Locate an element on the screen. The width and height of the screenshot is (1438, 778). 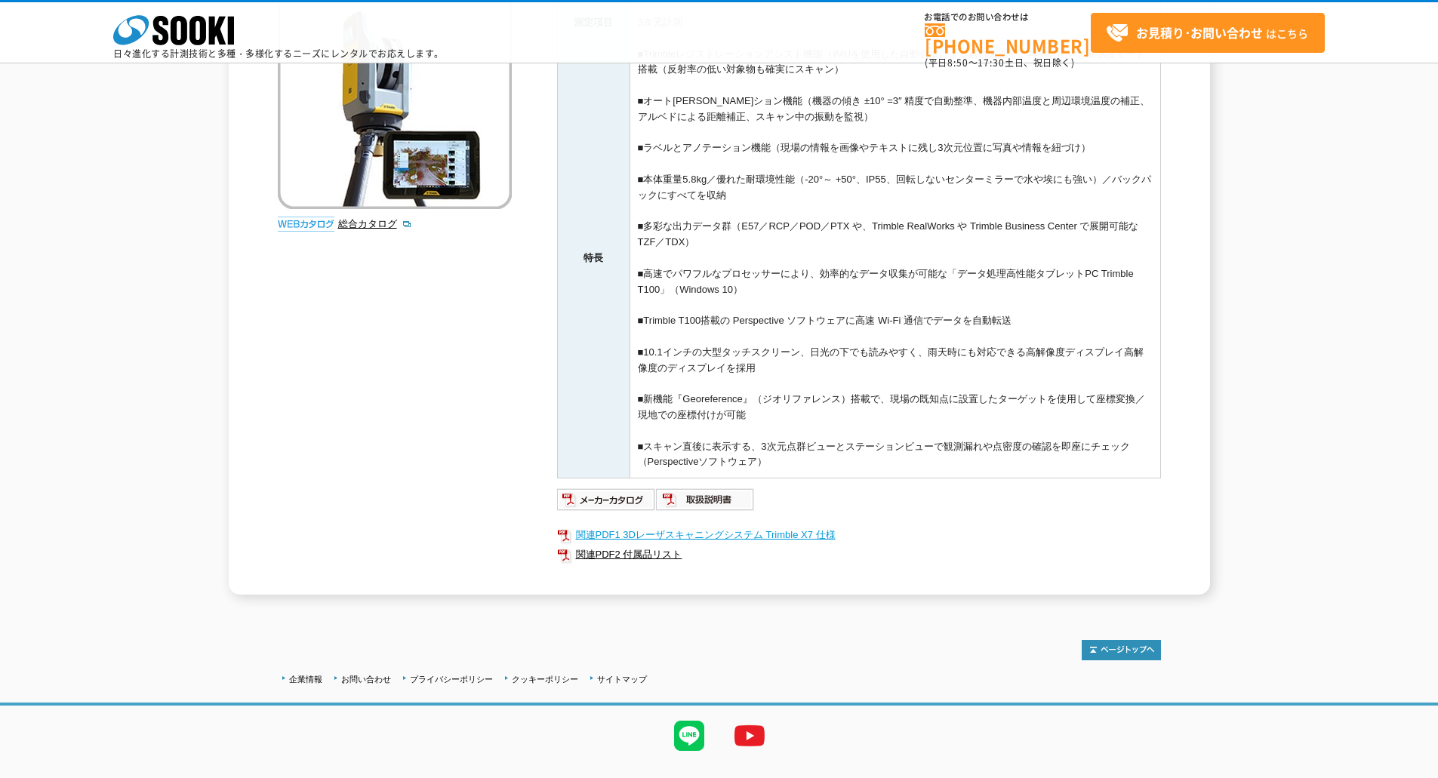
a: メーカーカタログ is located at coordinates (606, 503).